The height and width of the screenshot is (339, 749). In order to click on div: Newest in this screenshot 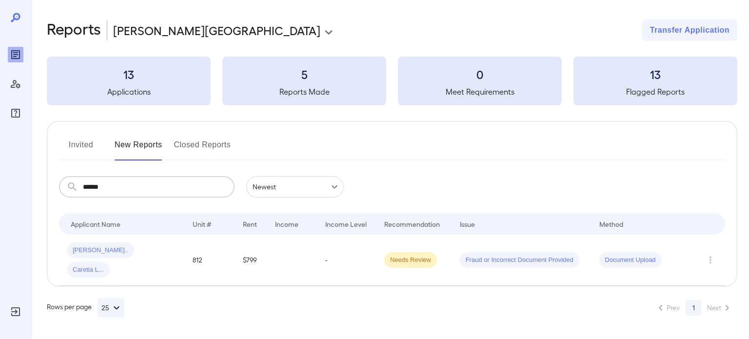, I will do `click(295, 187)`.